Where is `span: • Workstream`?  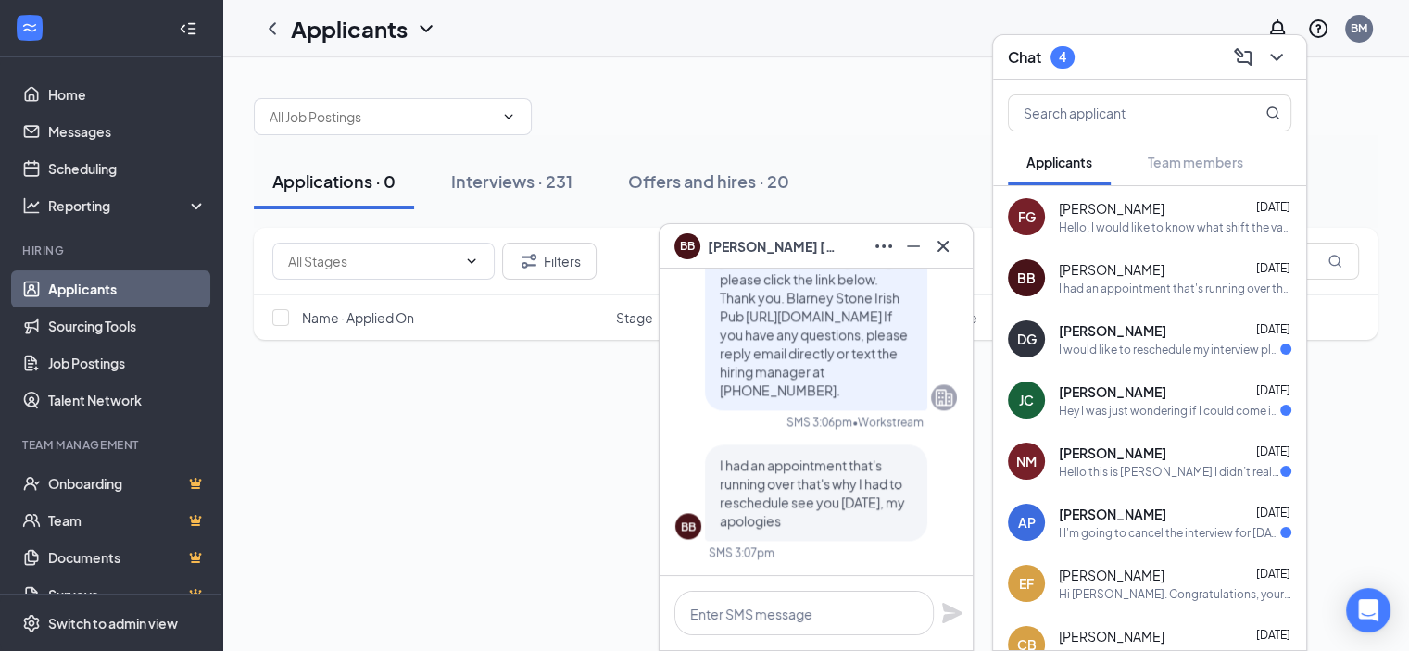
span: • Workstream is located at coordinates (887, 421).